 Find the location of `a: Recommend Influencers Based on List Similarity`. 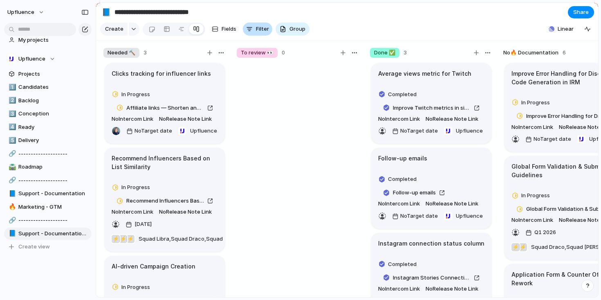

a: Recommend Influencers Based on List Similarity is located at coordinates (165, 201).